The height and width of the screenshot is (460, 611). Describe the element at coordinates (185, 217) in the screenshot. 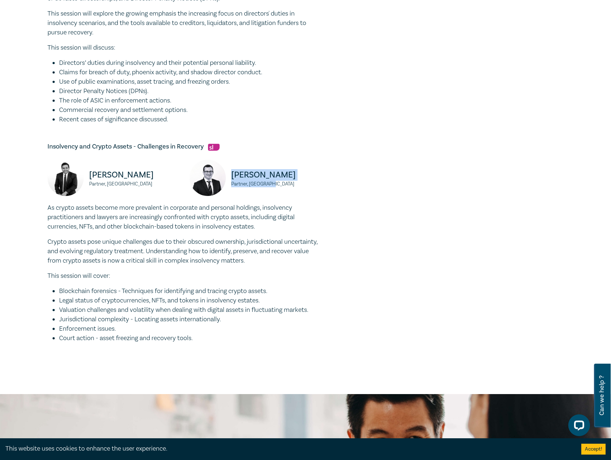

I see `p: As crypto assets become more prevalent in corporate and personal holdings, insolvency practitione...` at that location.